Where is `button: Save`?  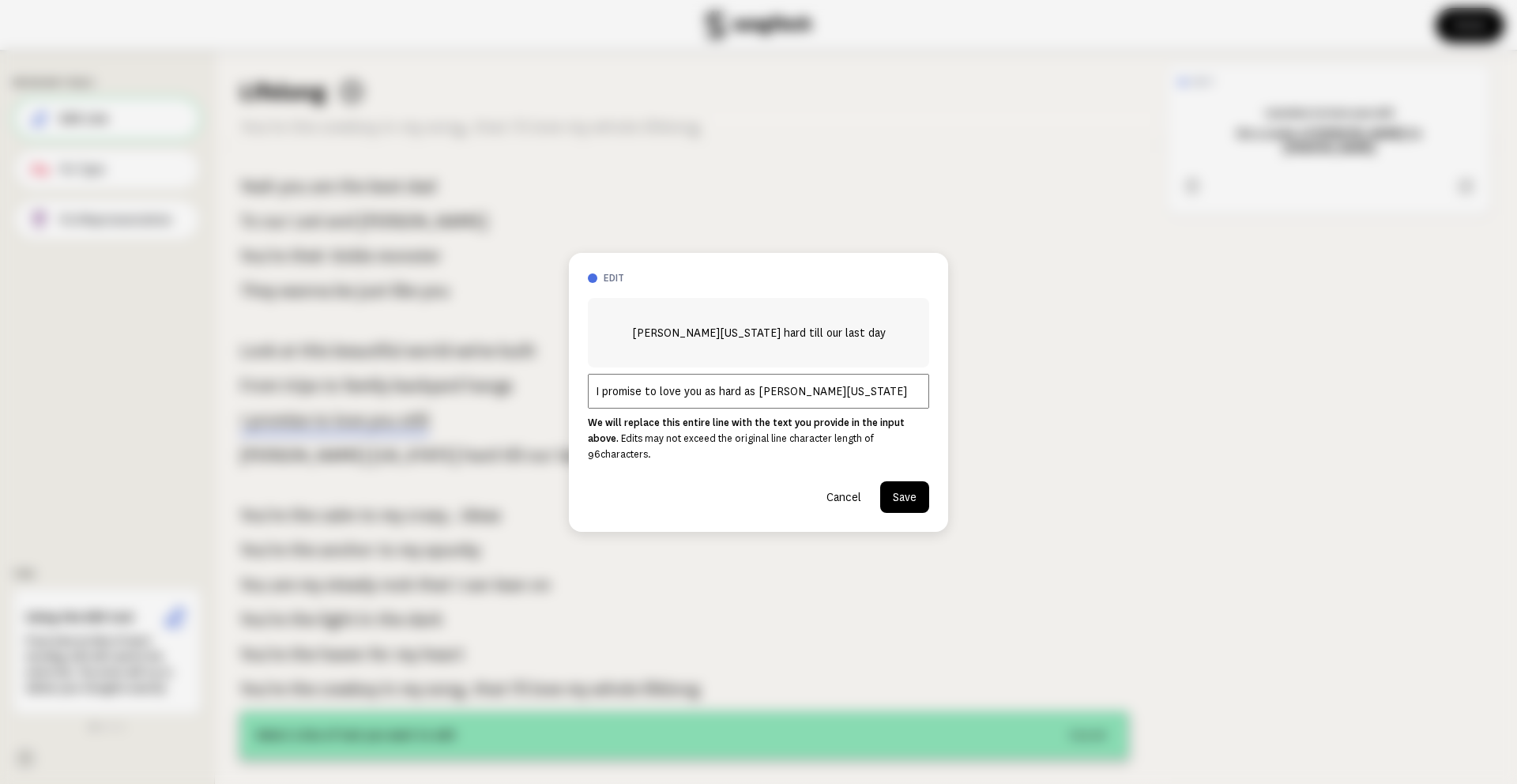 button: Save is located at coordinates (904, 497).